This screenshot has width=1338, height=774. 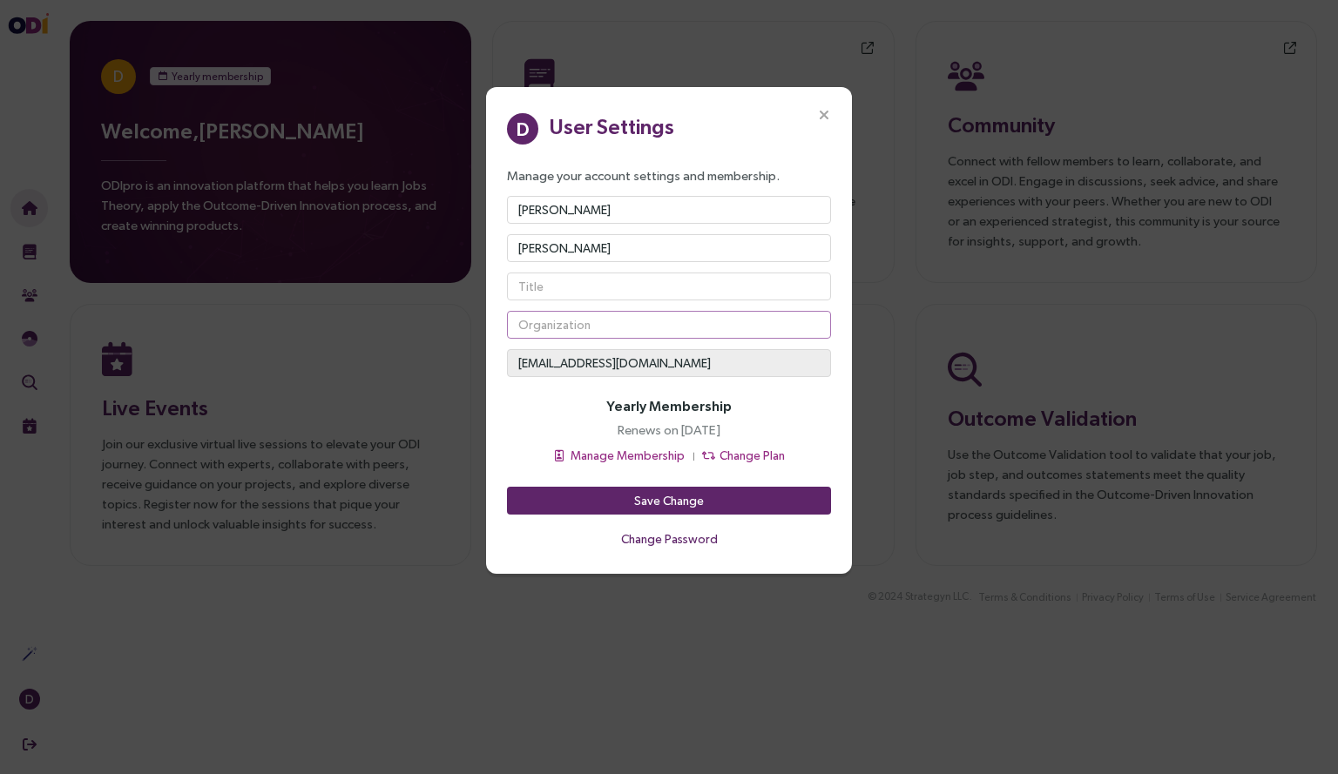 What do you see at coordinates (751, 455) in the screenshot?
I see `span: Change Plan` at bounding box center [751, 455].